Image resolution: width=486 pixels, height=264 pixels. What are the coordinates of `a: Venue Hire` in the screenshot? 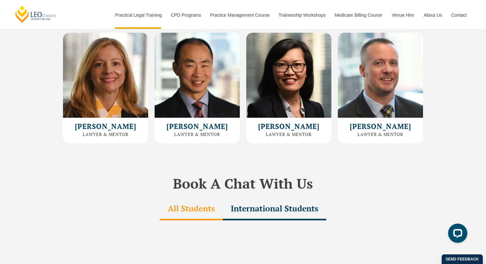 It's located at (402, 15).